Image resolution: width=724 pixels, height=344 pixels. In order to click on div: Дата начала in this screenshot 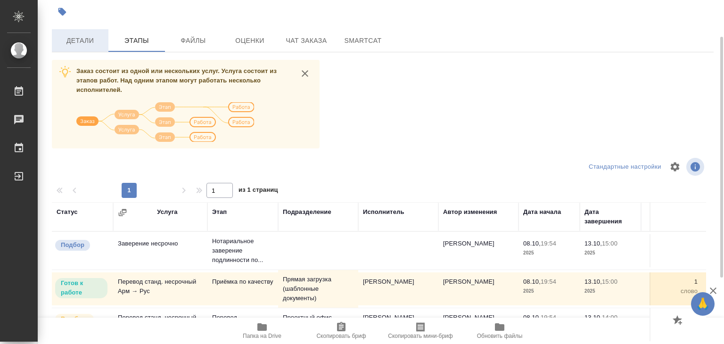, I will do `click(542, 212)`.